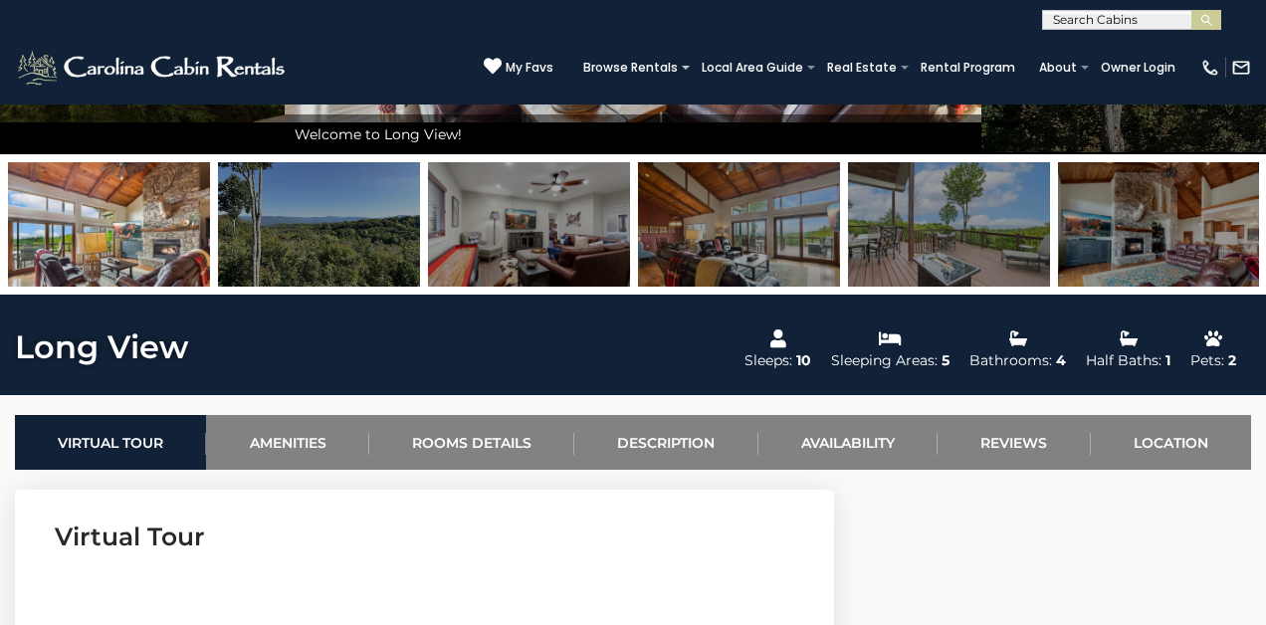 This screenshot has height=625, width=1266. Describe the element at coordinates (529, 68) in the screenshot. I see `span: My Favs` at that location.